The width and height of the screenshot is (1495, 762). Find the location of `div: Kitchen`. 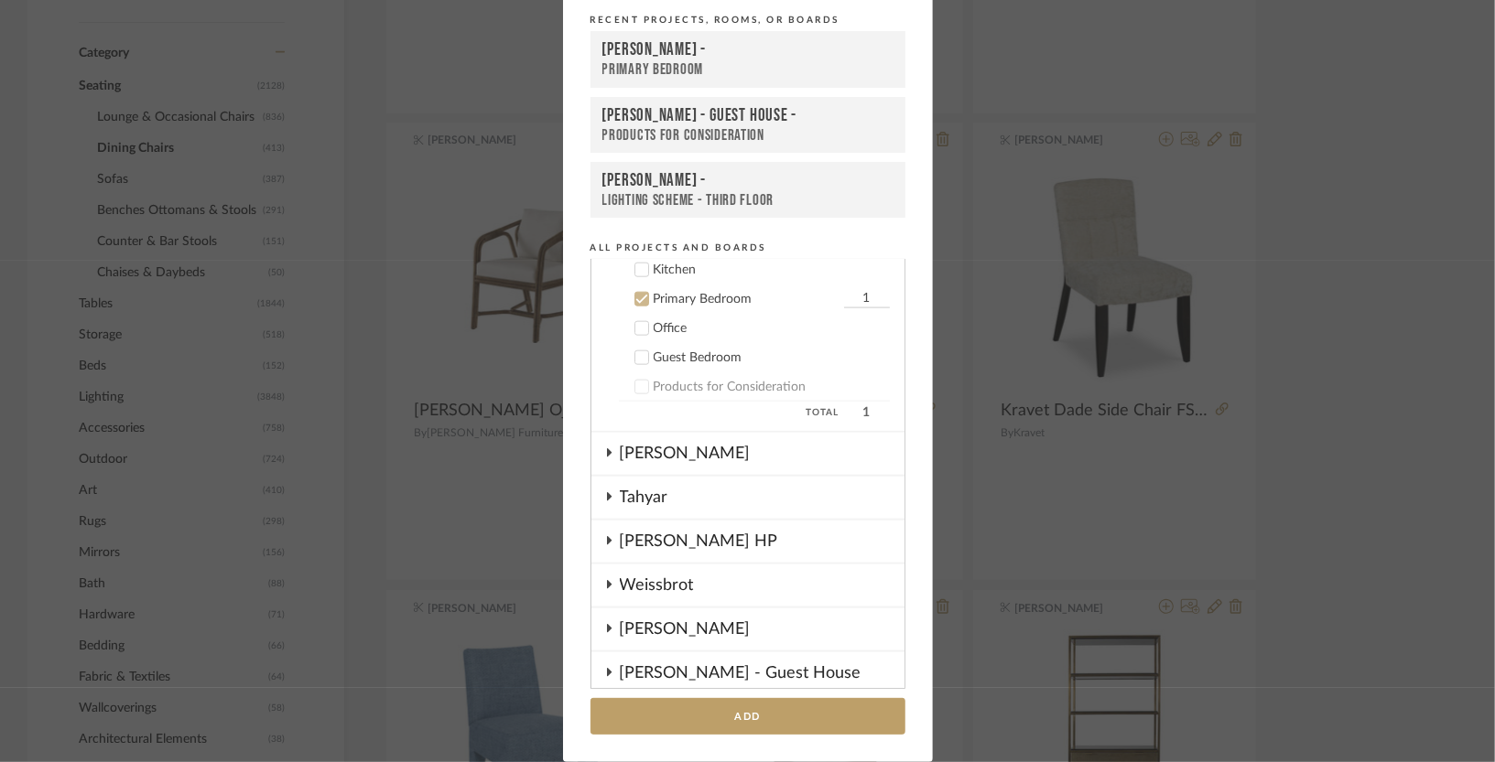

div: Kitchen is located at coordinates (772, 270).